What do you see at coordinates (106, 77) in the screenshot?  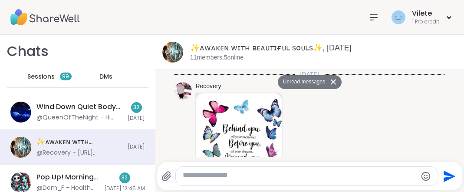 I see `span: DMs` at bounding box center [106, 77].